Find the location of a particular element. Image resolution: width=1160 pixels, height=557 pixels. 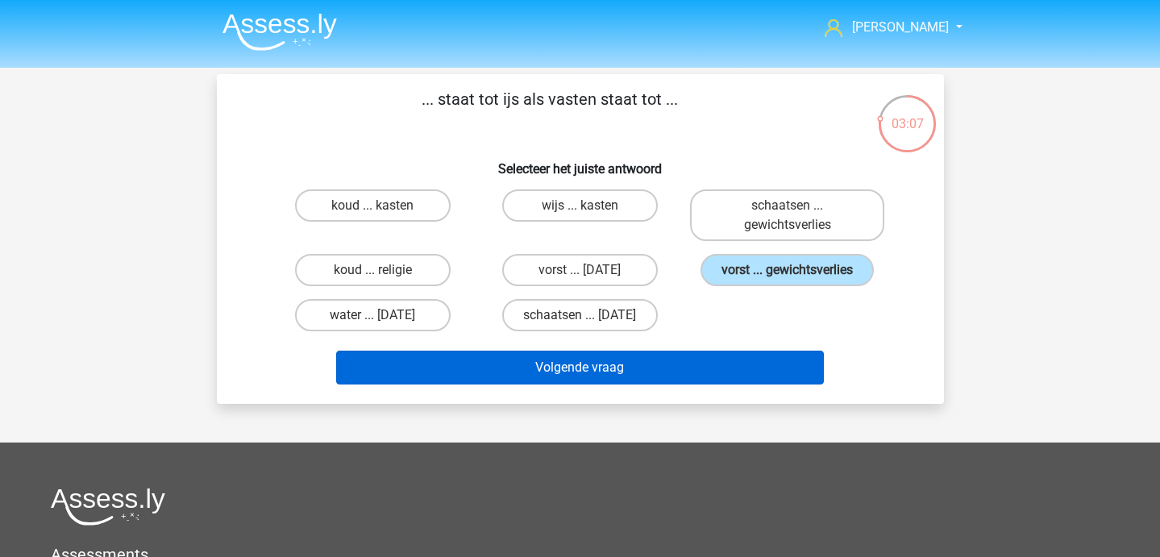

p: ... staat tot ijs als vasten staat tot ... is located at coordinates (550, 111).